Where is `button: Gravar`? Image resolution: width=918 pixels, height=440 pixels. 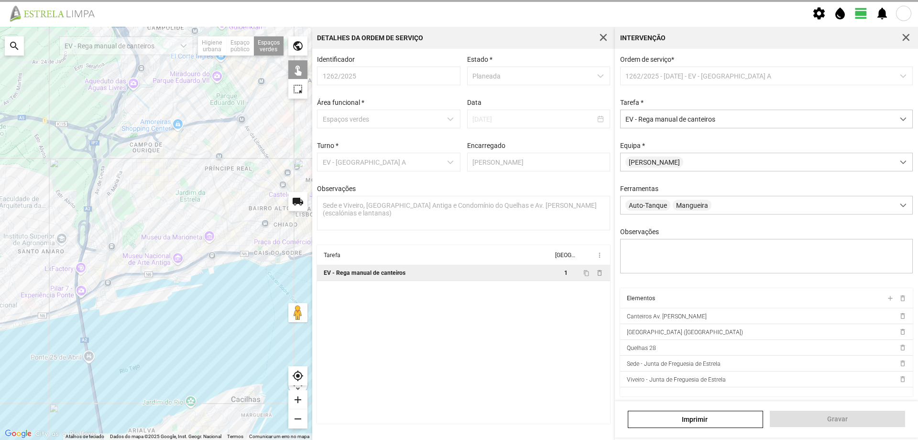 button: Gravar is located at coordinates (838, 419).